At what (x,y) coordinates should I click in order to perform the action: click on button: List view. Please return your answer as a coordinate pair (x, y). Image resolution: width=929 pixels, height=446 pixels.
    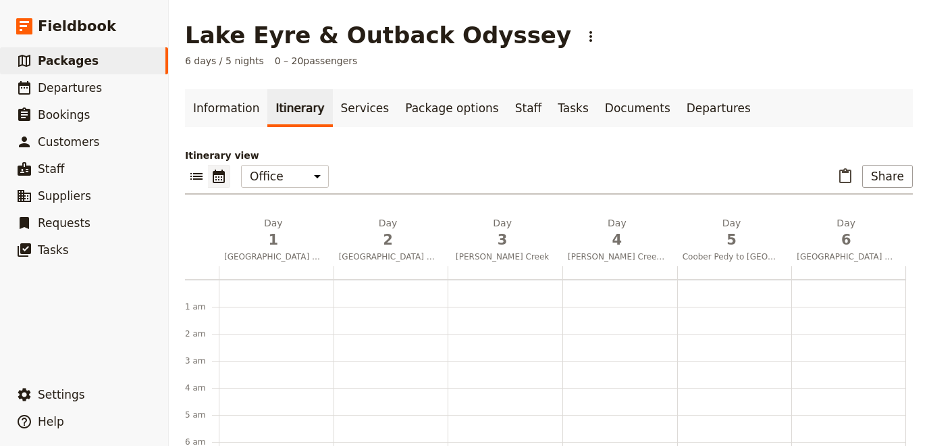
    Looking at the image, I should click on (196, 176).